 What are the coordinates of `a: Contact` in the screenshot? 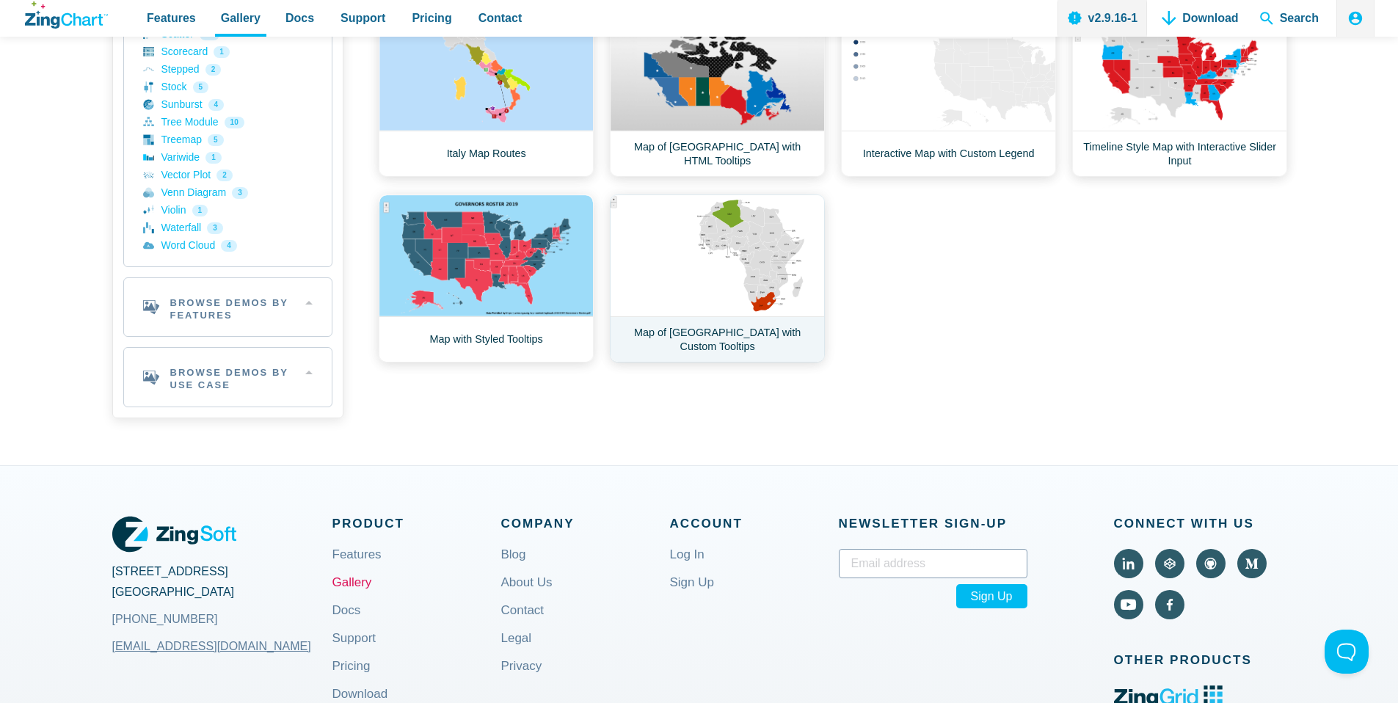 It's located at (522, 622).